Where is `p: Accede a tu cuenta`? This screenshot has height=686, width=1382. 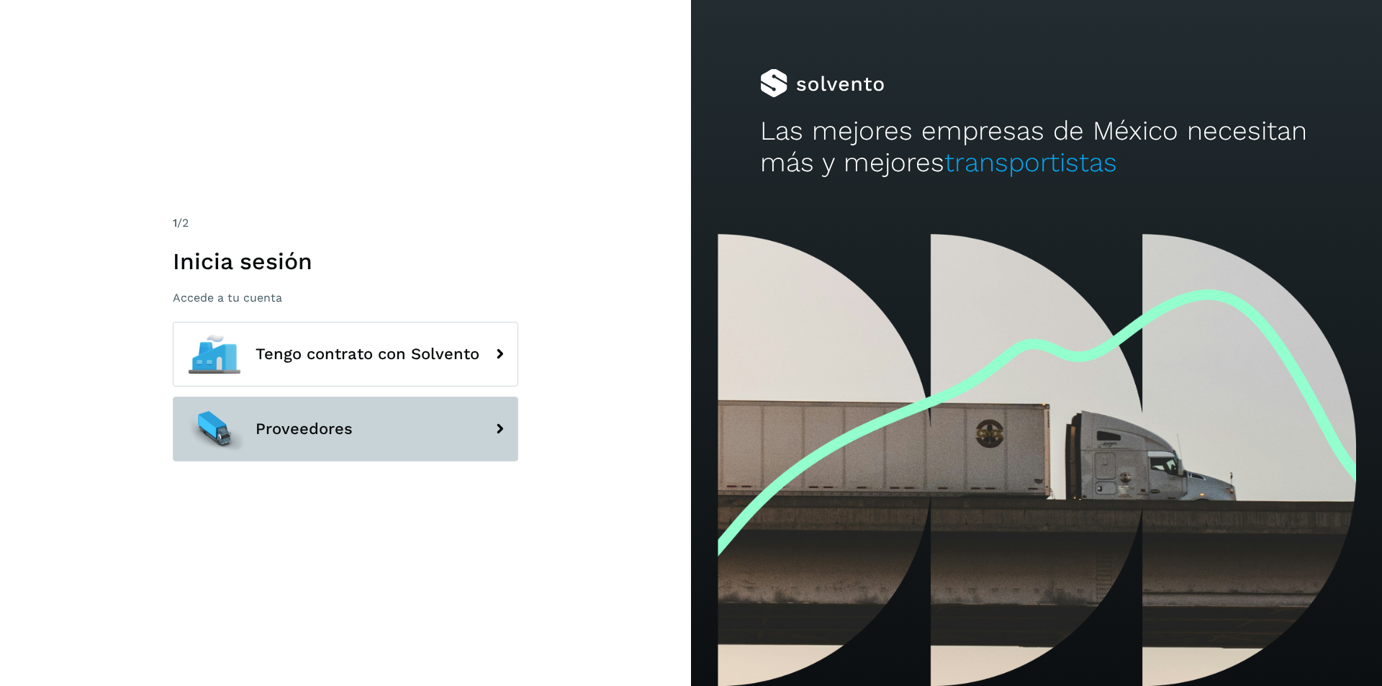
p: Accede a tu cuenta is located at coordinates (345, 297).